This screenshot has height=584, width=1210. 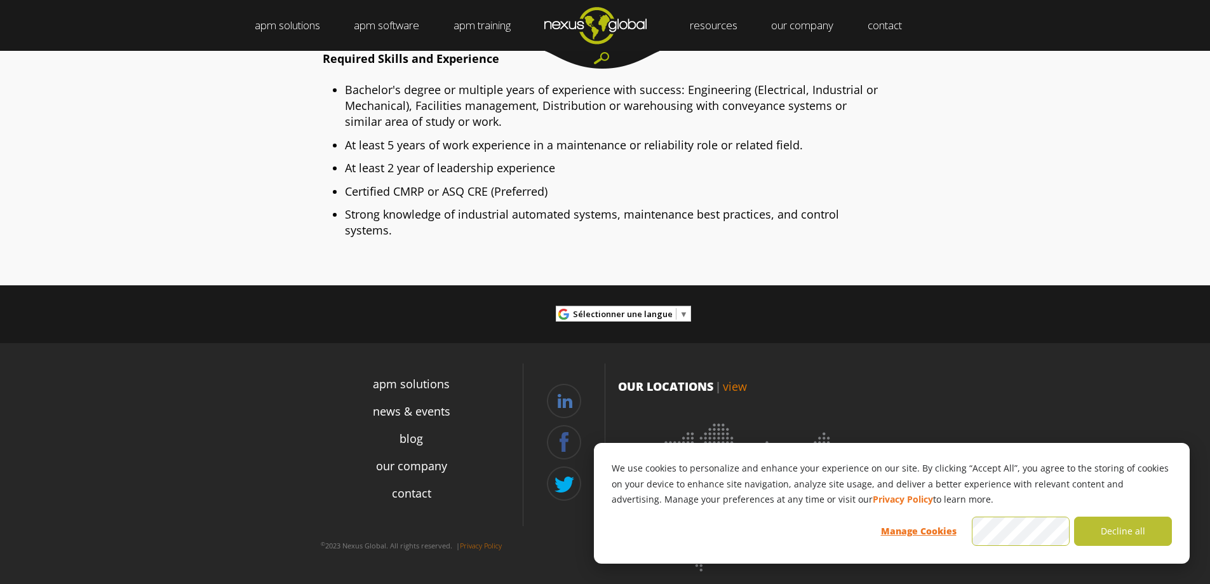 What do you see at coordinates (758, 386) in the screenshot?
I see `p: OUR LOCATIONS` at bounding box center [758, 386].